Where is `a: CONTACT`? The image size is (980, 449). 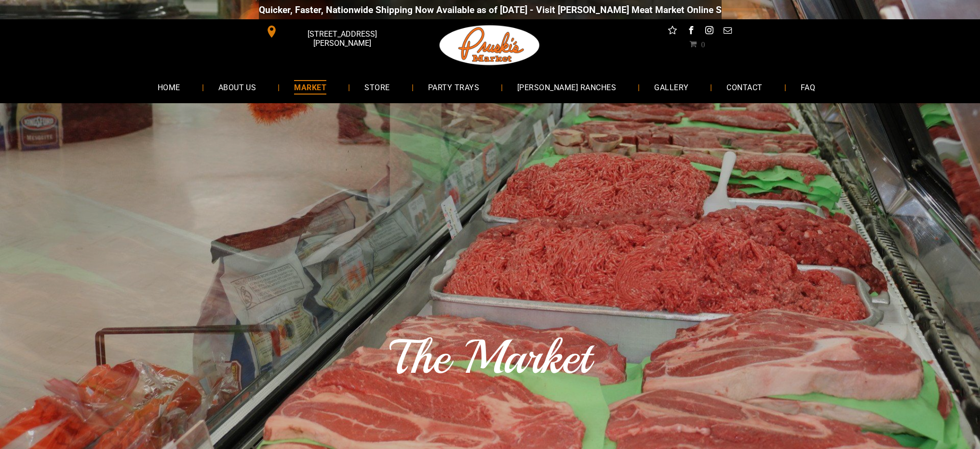
a: CONTACT is located at coordinates (744, 87).